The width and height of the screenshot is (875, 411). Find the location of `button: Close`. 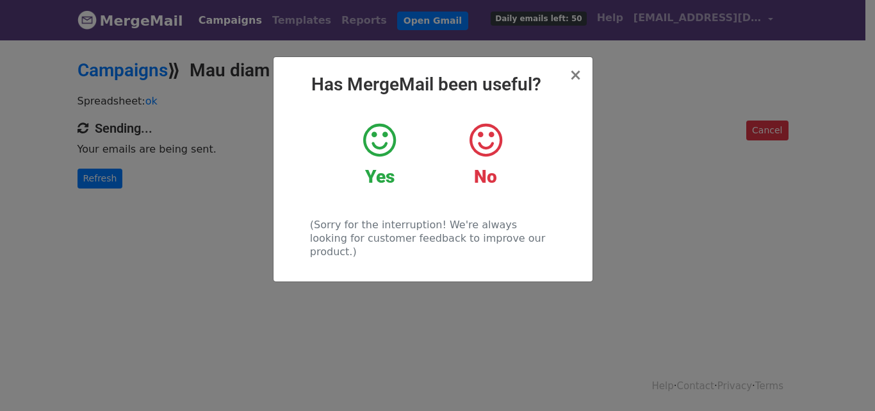

button: Close is located at coordinates (575, 75).